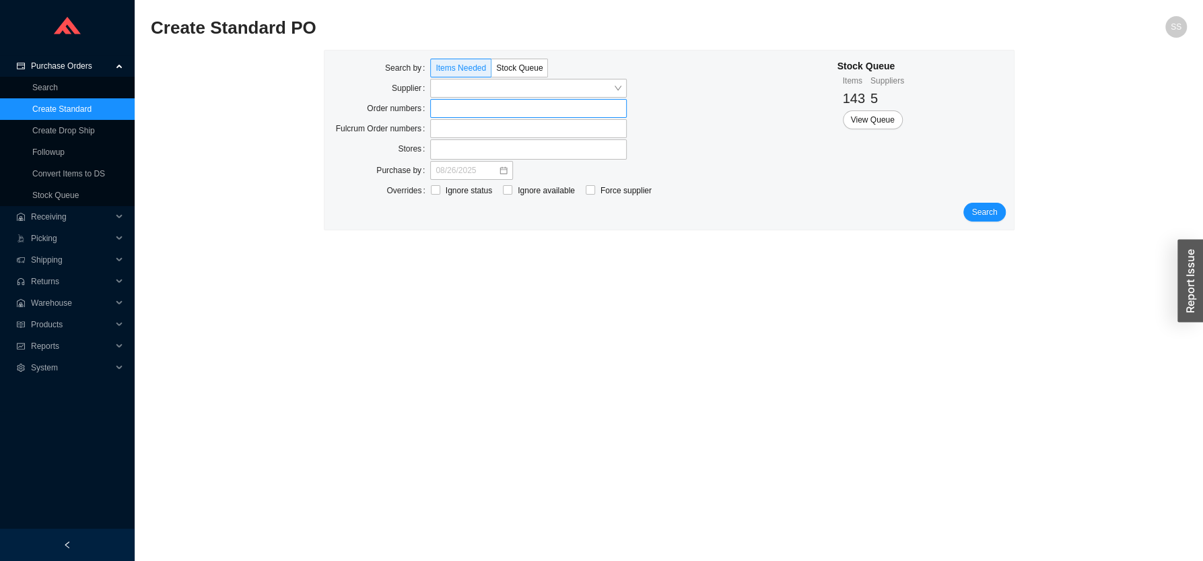 This screenshot has height=561, width=1203. Describe the element at coordinates (71, 238) in the screenshot. I see `span: Picking` at that location.